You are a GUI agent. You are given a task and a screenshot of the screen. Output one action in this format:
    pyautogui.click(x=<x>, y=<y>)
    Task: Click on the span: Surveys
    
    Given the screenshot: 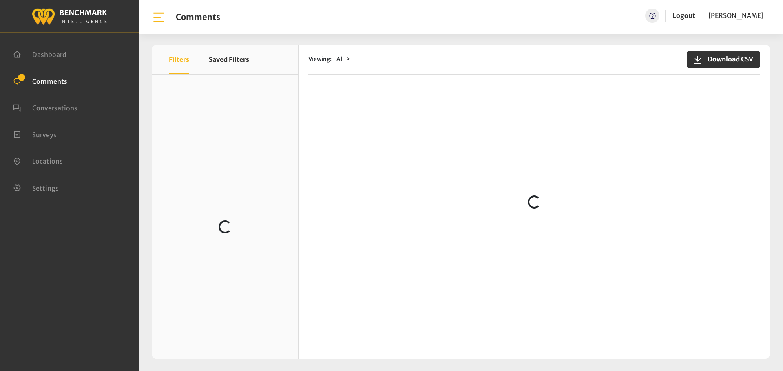 What is the action you would take?
    pyautogui.click(x=44, y=135)
    